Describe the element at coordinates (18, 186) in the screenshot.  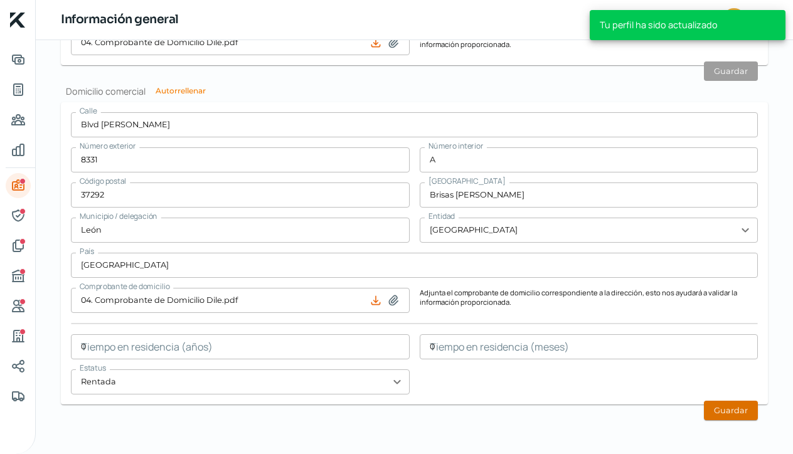
I see `a: Información general` at that location.